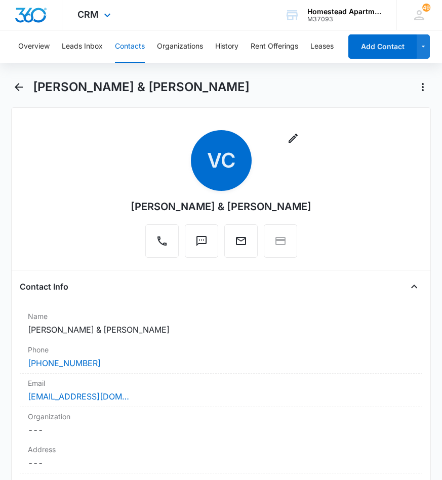  What do you see at coordinates (423, 87) in the screenshot?
I see `button: Actions` at bounding box center [423, 87].